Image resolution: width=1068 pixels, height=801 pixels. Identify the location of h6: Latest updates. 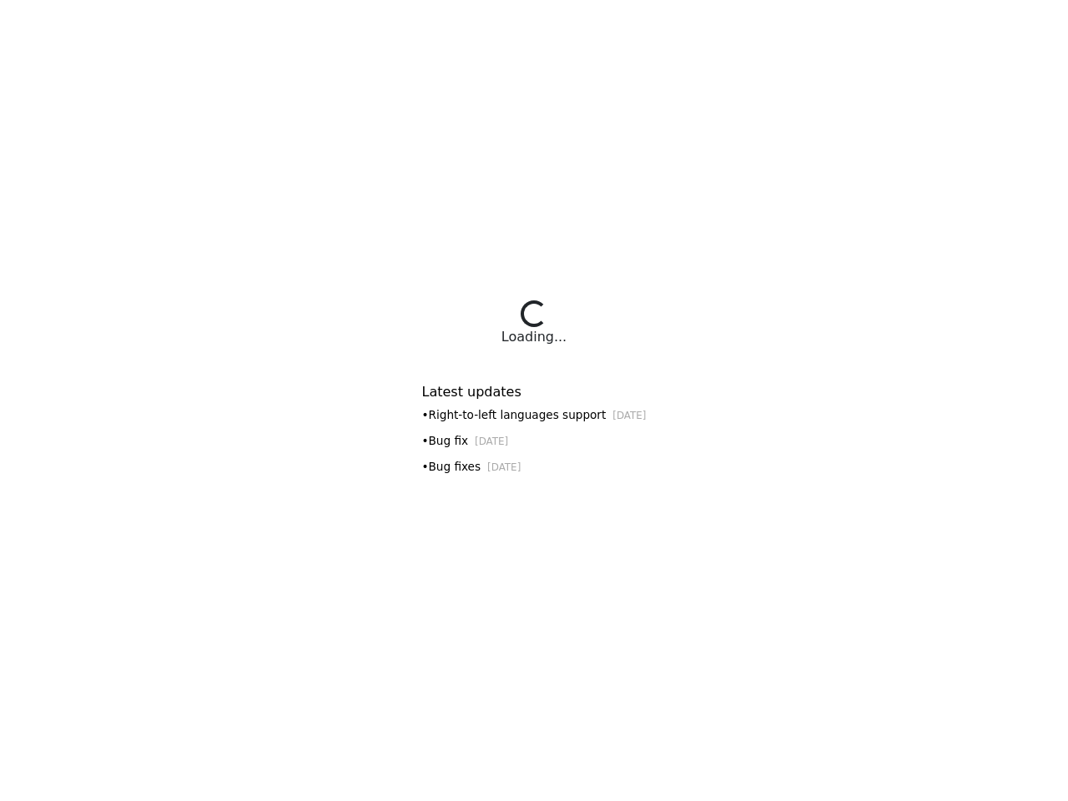
(534, 391).